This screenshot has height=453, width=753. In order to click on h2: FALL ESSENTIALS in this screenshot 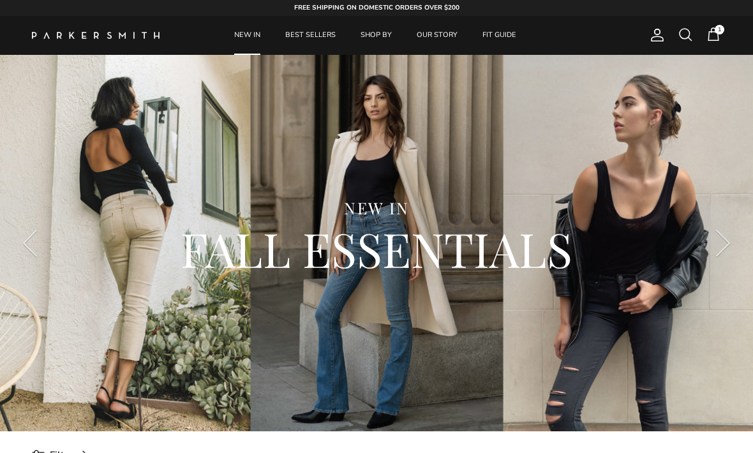, I will do `click(376, 249)`.